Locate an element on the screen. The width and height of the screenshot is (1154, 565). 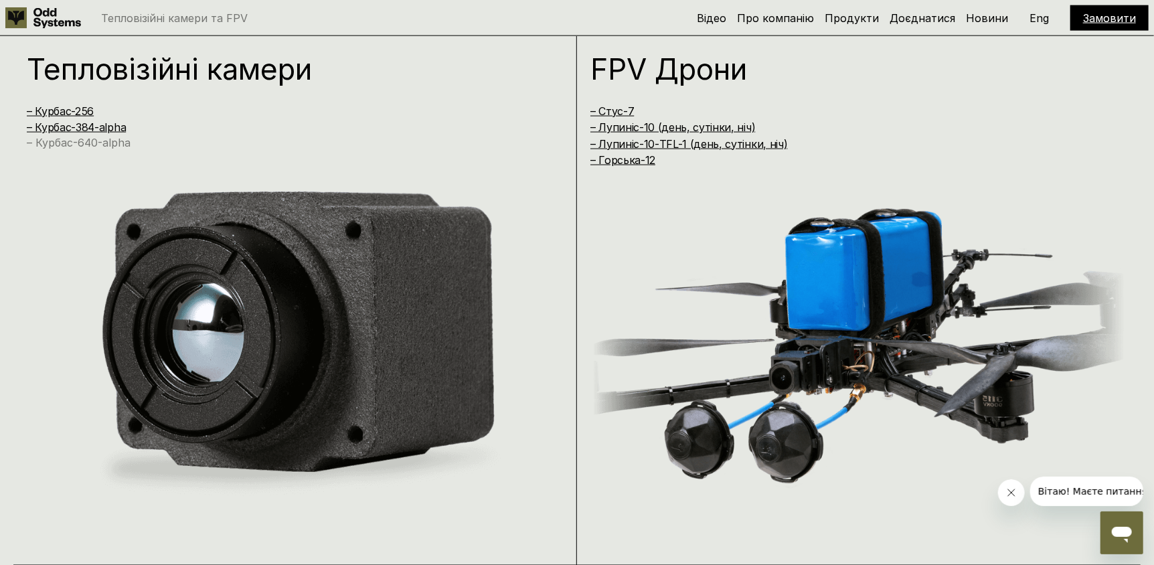
a: Замовити is located at coordinates (1109, 18).